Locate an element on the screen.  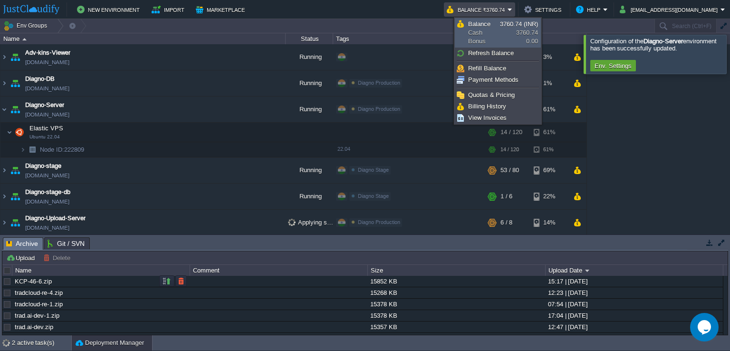
span: Applying settings... is located at coordinates (319, 222).